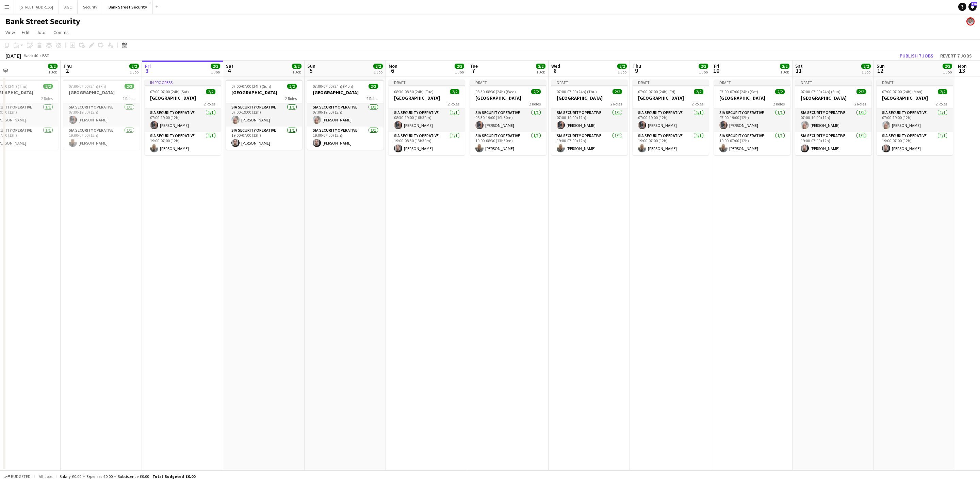  What do you see at coordinates (61, 32) in the screenshot?
I see `span: Comms` at bounding box center [61, 32].